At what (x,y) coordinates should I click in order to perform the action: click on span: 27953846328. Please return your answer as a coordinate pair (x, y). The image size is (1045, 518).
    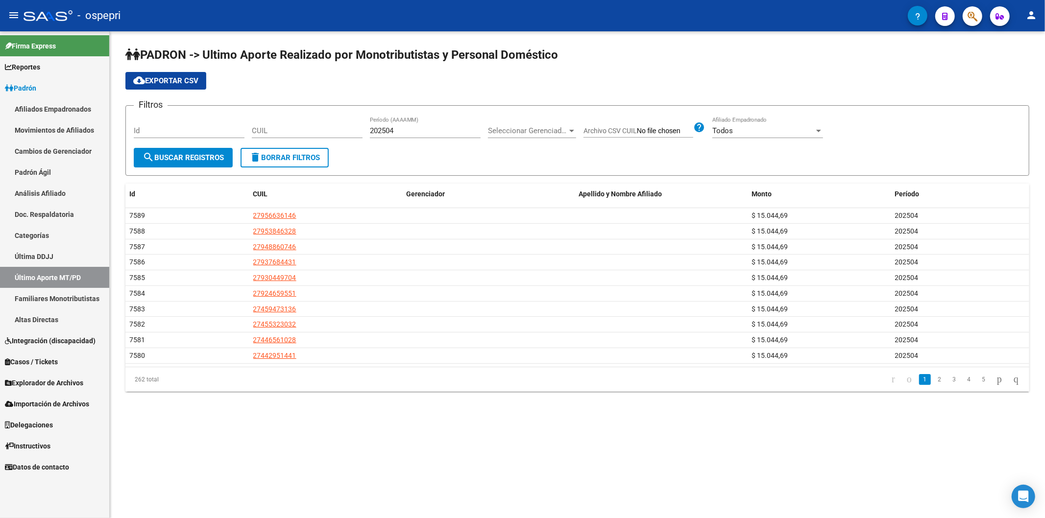
    Looking at the image, I should click on (275, 231).